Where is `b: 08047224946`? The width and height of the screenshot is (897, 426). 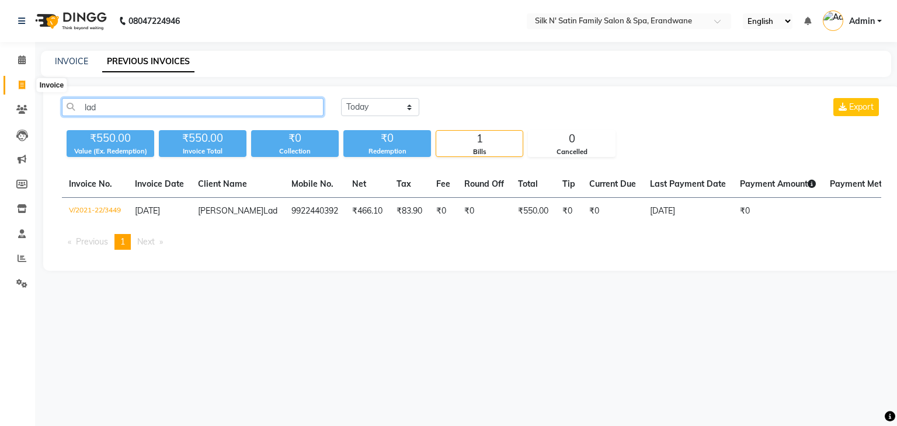 b: 08047224946 is located at coordinates (154, 21).